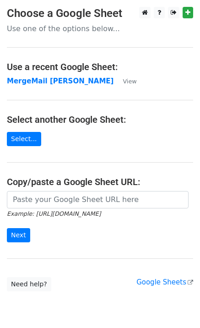 The height and width of the screenshot is (328, 200). I want to click on a: View, so click(125, 81).